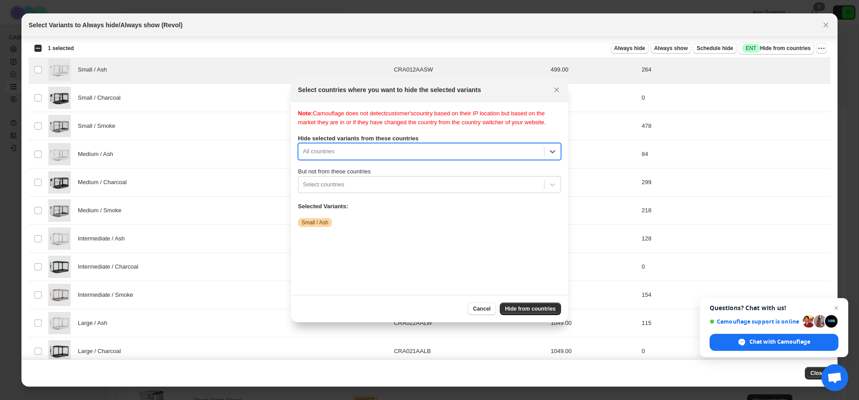 This screenshot has width=859, height=400. I want to click on div: Camouflage does not detect customer's country based on their IP location but based on the market ..., so click(429, 118).